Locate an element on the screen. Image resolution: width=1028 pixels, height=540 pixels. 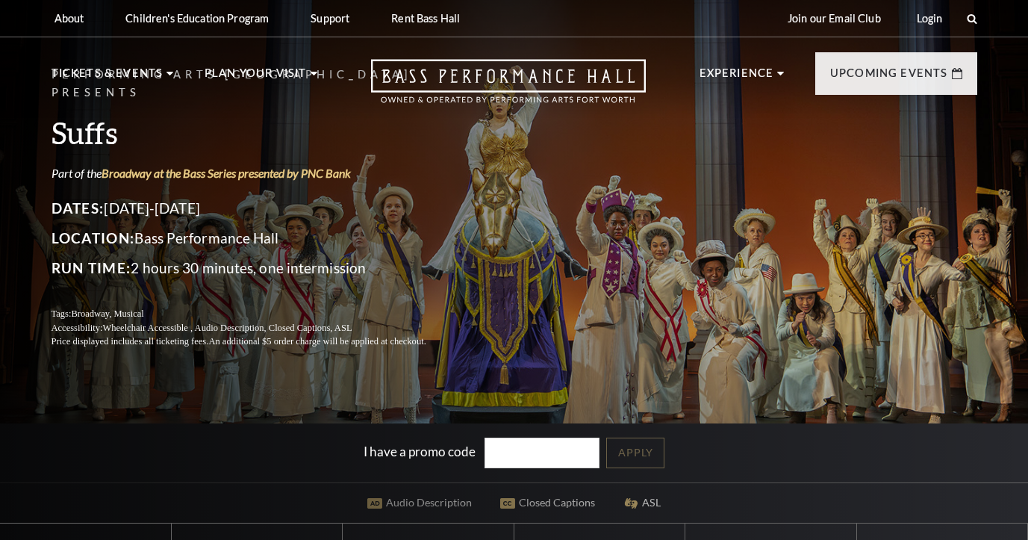
p: Bass Performance Hall is located at coordinates (257, 238).